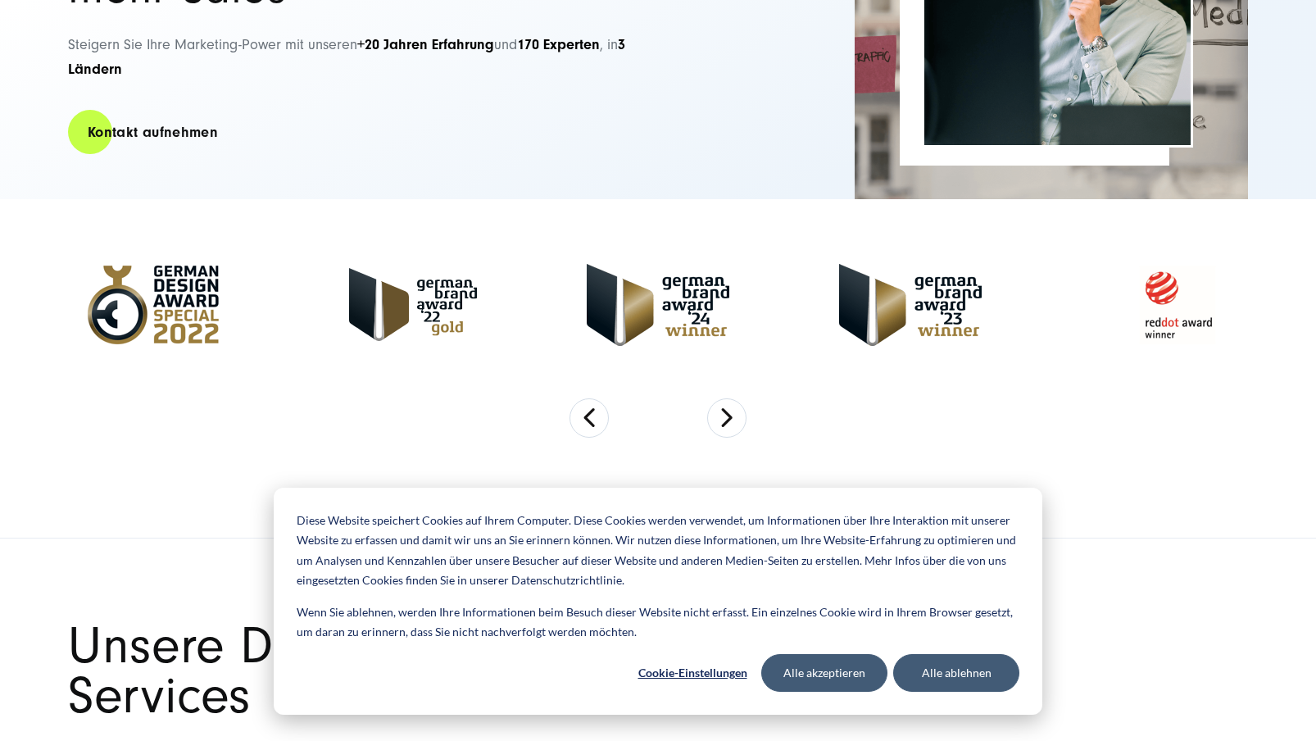 This screenshot has width=1316, height=741. What do you see at coordinates (558, 44) in the screenshot?
I see `strong: 170 Experten` at bounding box center [558, 44].